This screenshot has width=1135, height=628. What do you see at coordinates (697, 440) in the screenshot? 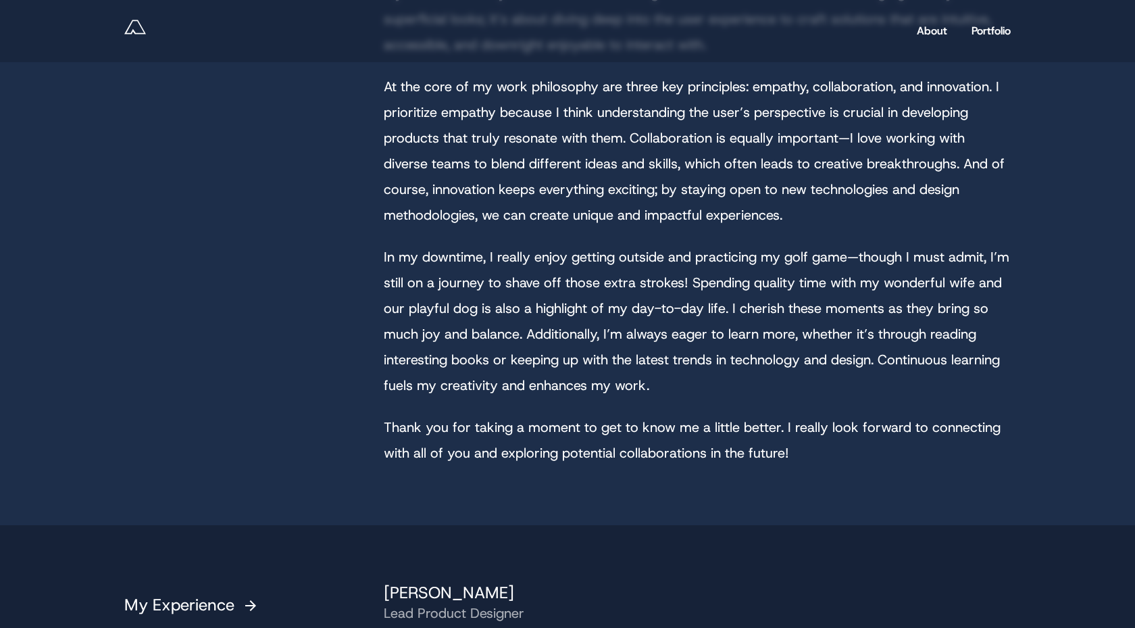
I see `p: Thank you for taking a moment to get to know me a little better. I really look forward to connect...` at bounding box center [697, 440].